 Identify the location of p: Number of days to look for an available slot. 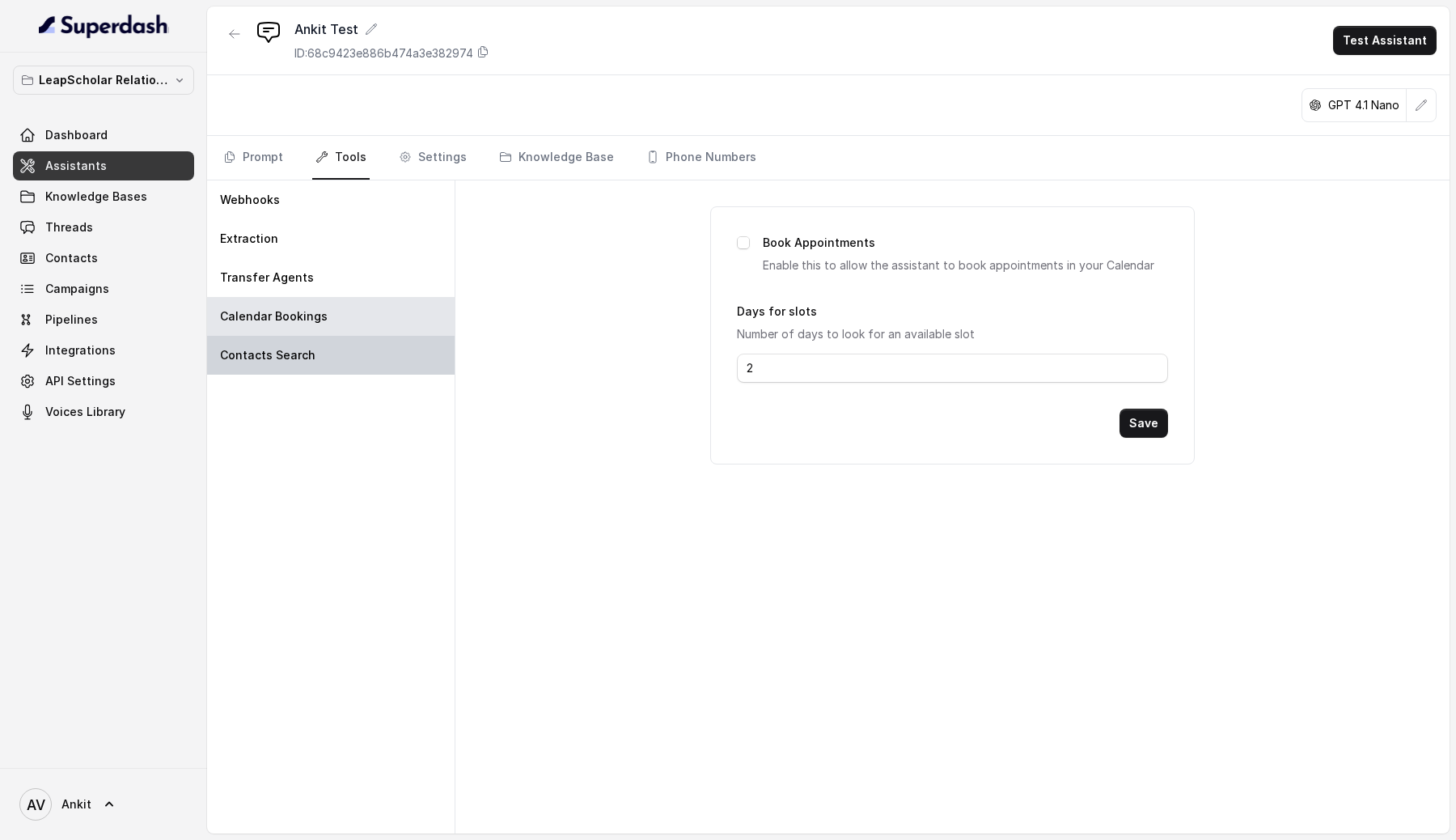
(952, 334).